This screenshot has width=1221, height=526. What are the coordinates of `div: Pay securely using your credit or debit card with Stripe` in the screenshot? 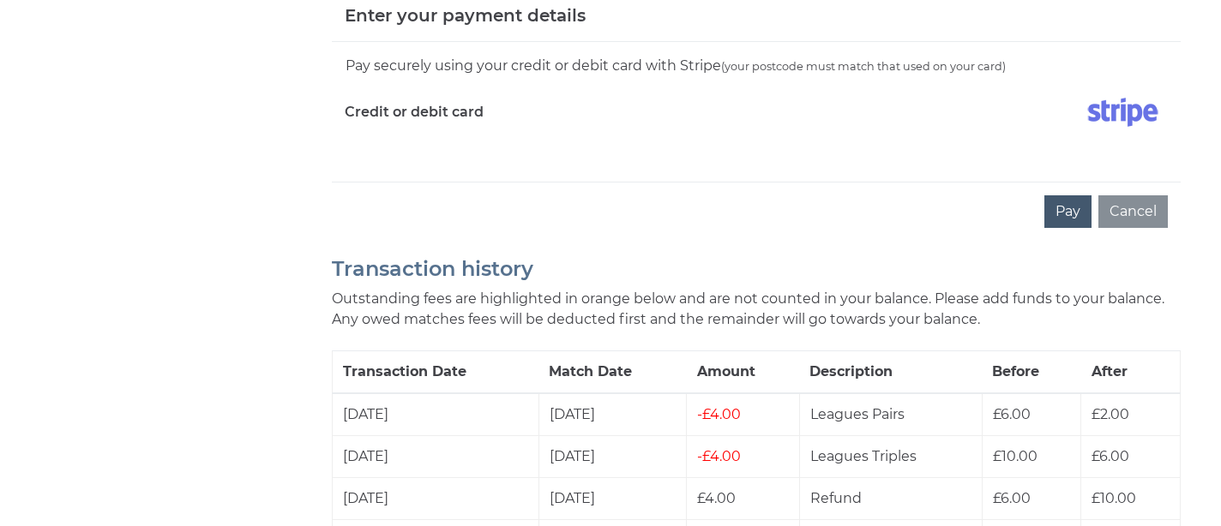 It's located at (756, 66).